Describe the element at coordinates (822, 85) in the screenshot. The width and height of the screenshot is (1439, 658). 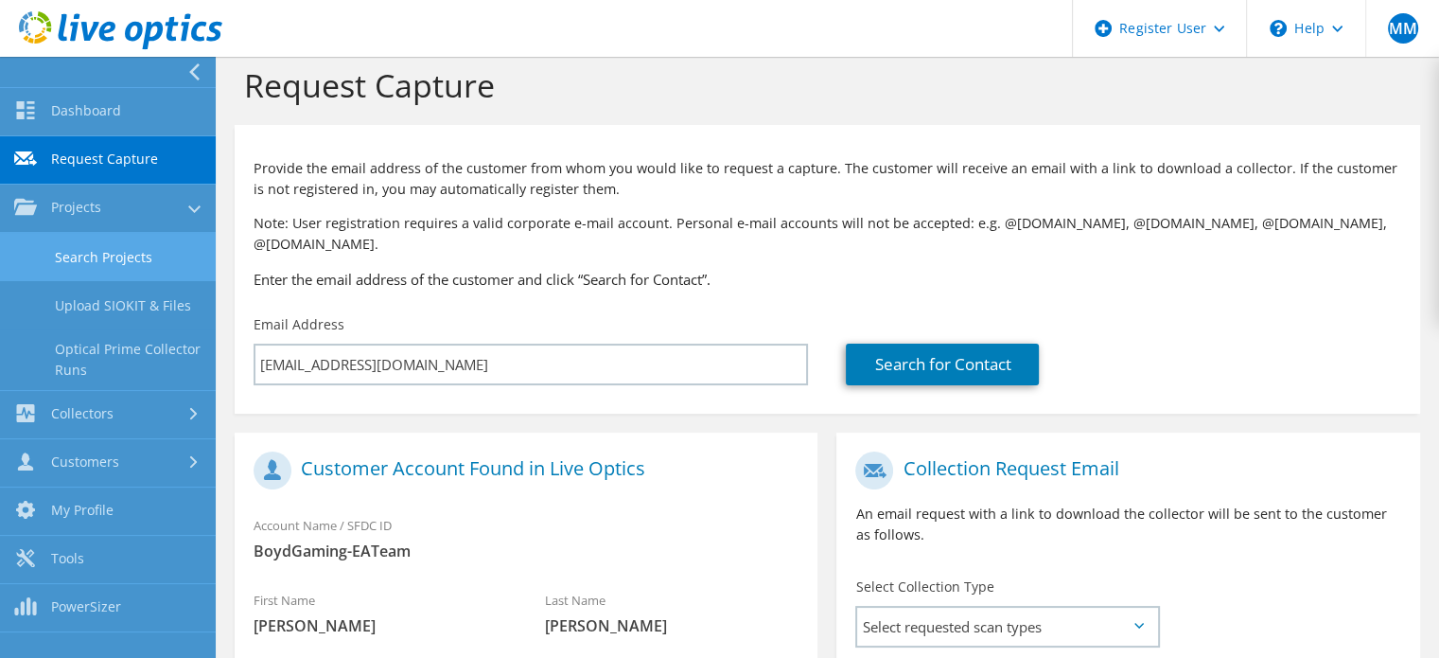
I see `h1: Request Capture` at that location.